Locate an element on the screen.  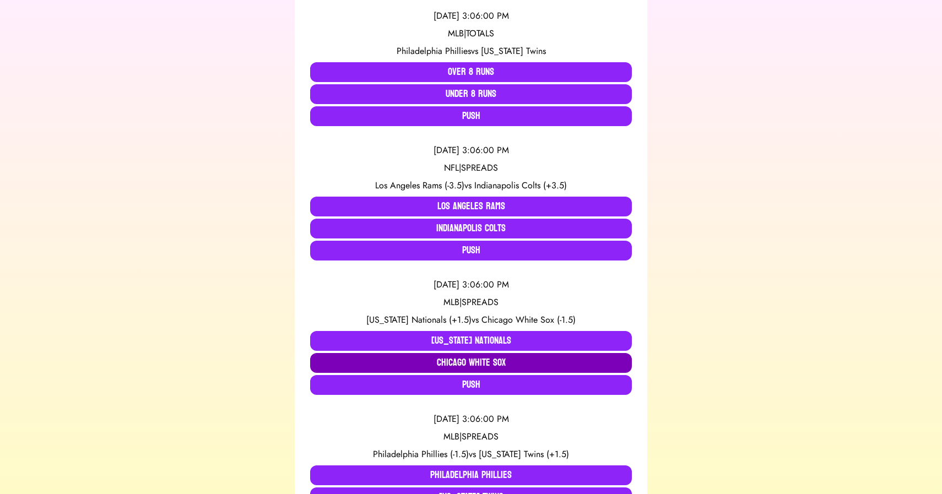
button: Los Angeles Rams is located at coordinates (471, 207).